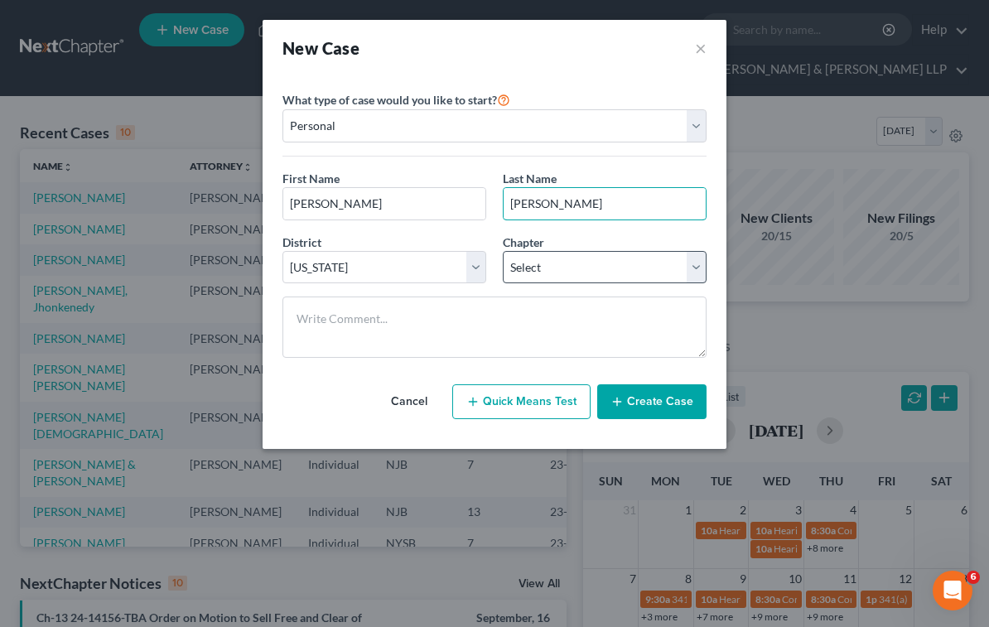 Image resolution: width=989 pixels, height=627 pixels. Describe the element at coordinates (524, 242) in the screenshot. I see `span: Chapter` at that location.